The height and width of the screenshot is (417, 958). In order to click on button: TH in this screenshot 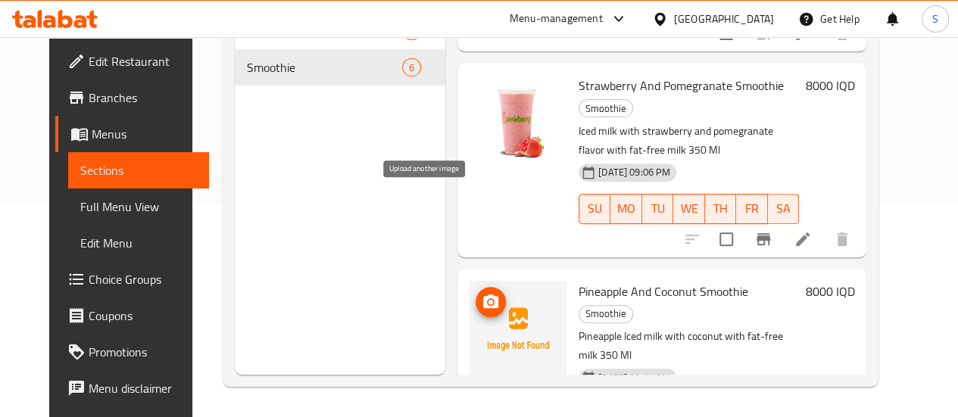, I will do `click(720, 209)`.